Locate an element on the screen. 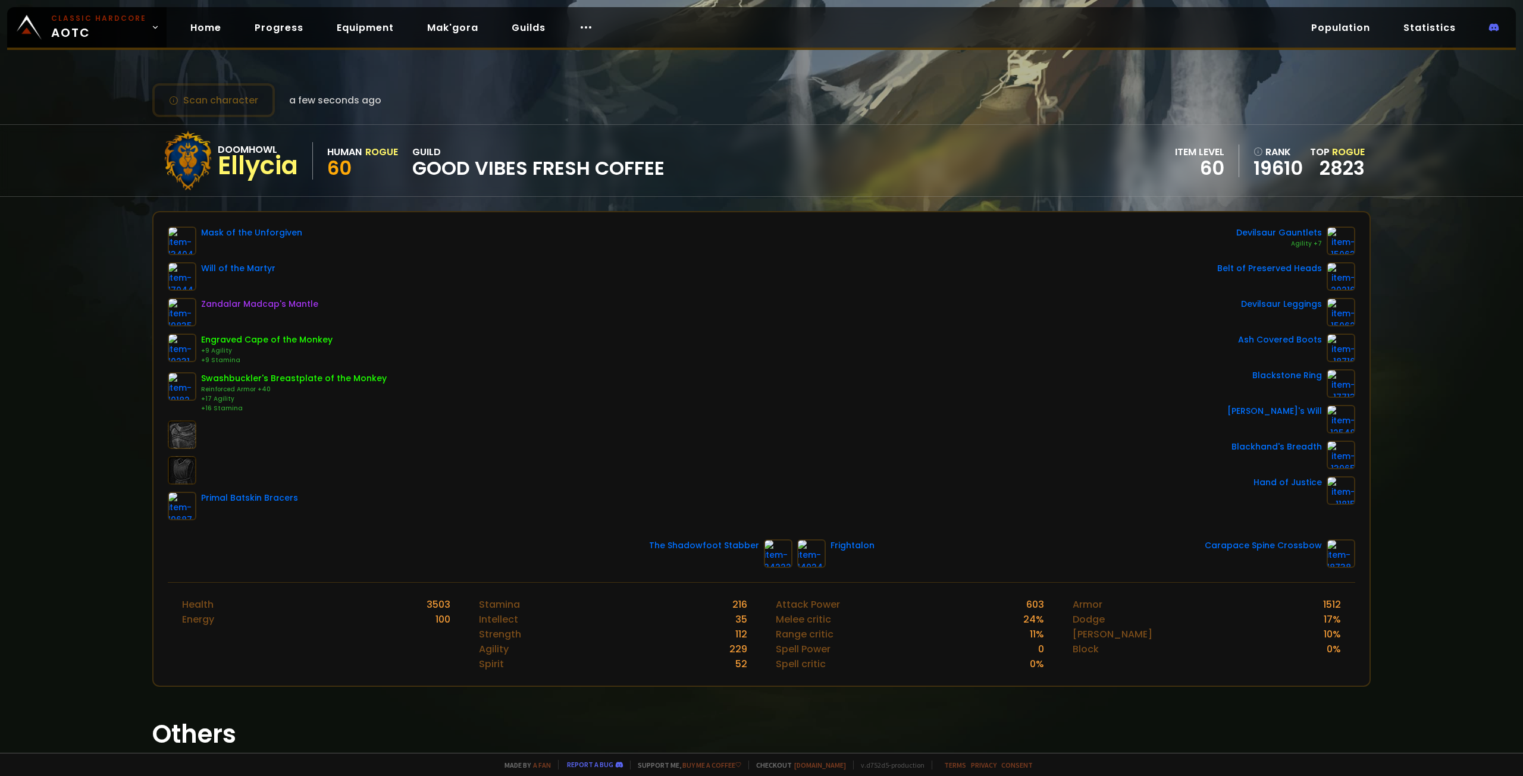 The image size is (1523, 776). div: 603 is located at coordinates (1035, 604).